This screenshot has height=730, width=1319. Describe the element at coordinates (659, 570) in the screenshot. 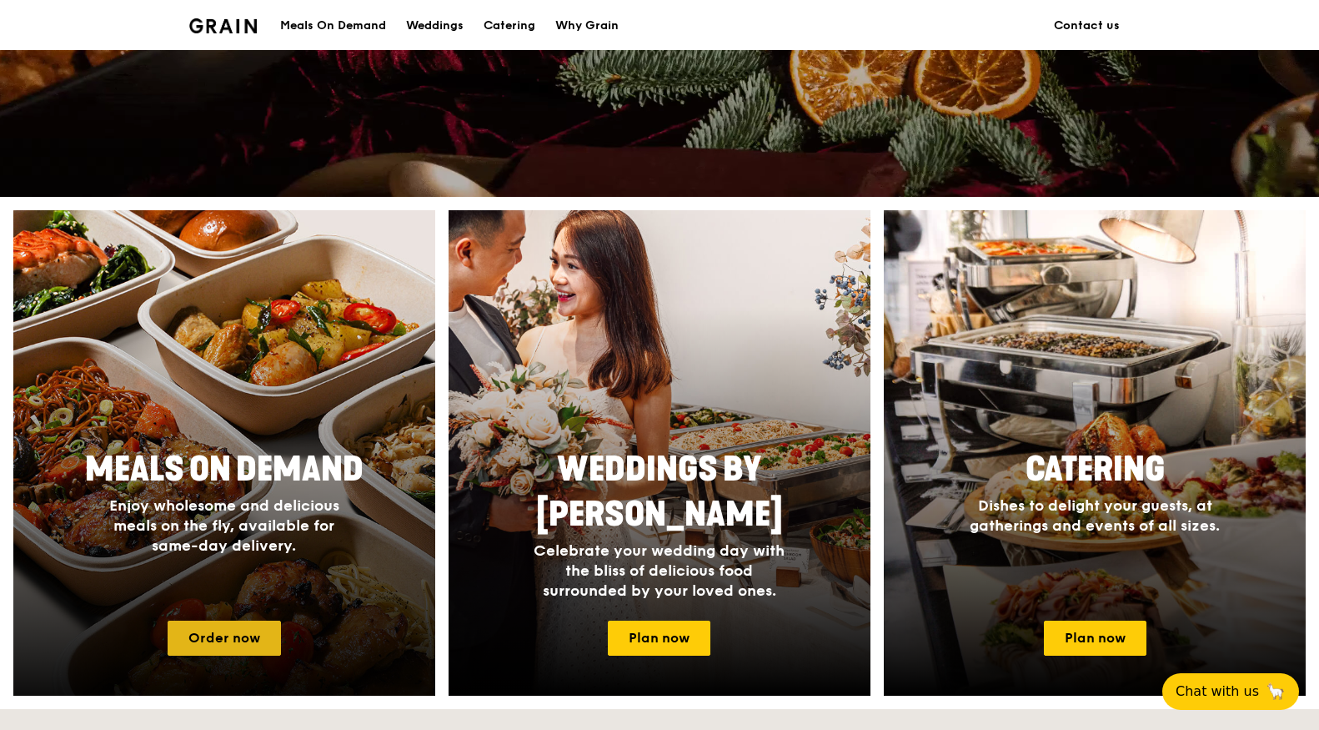

I see `span: Celebrate your wedding day with the bliss of delicious food surrounded by your loved ones.` at that location.